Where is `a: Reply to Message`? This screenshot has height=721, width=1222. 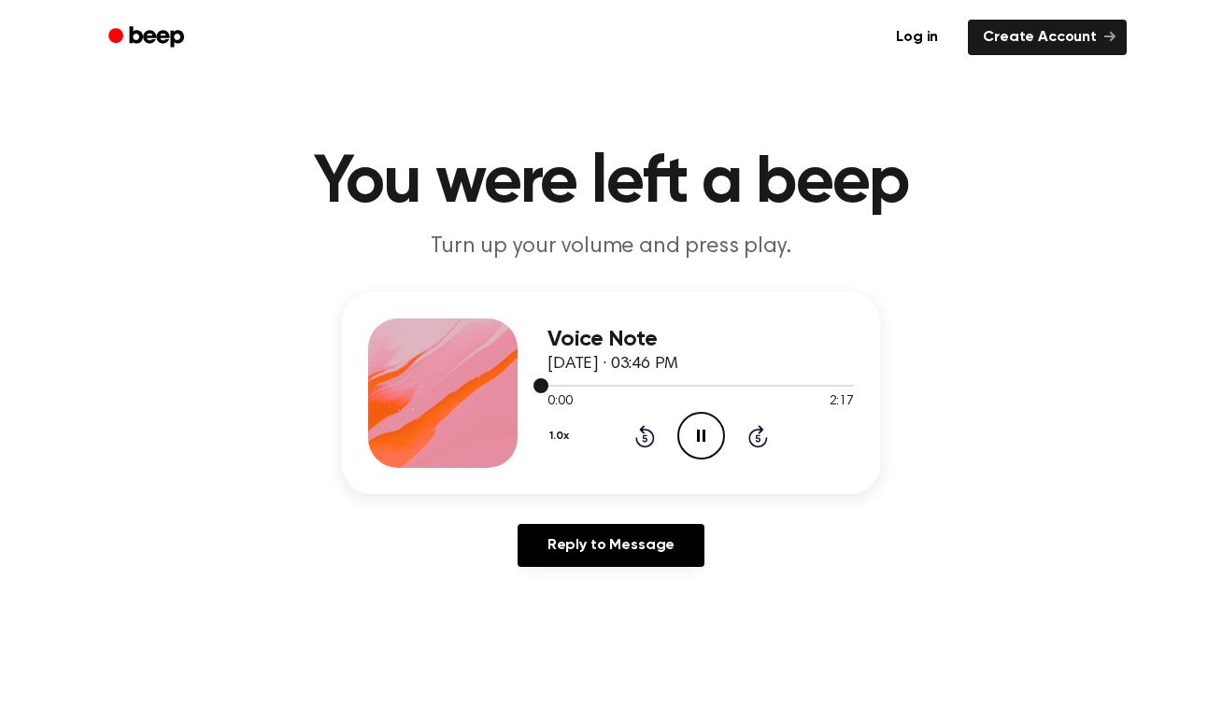 a: Reply to Message is located at coordinates (611, 546).